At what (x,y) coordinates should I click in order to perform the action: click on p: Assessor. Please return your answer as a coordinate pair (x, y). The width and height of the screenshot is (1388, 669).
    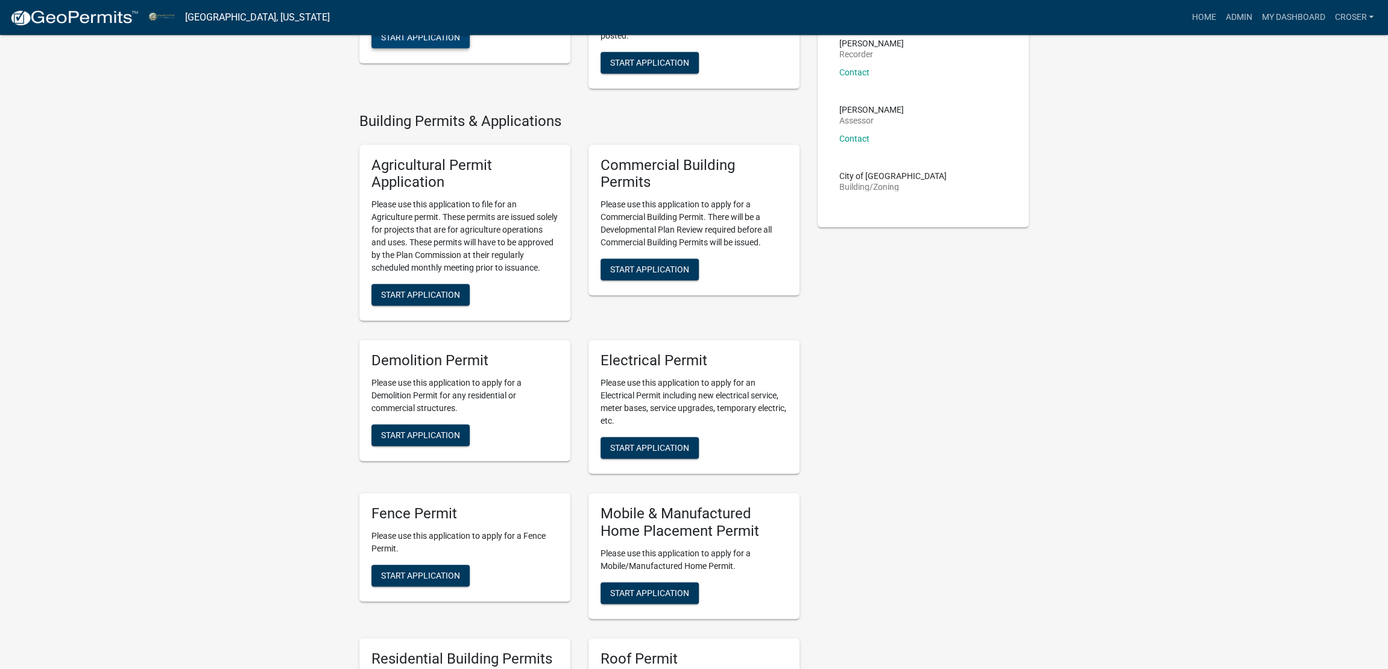
    Looking at the image, I should click on (871, 121).